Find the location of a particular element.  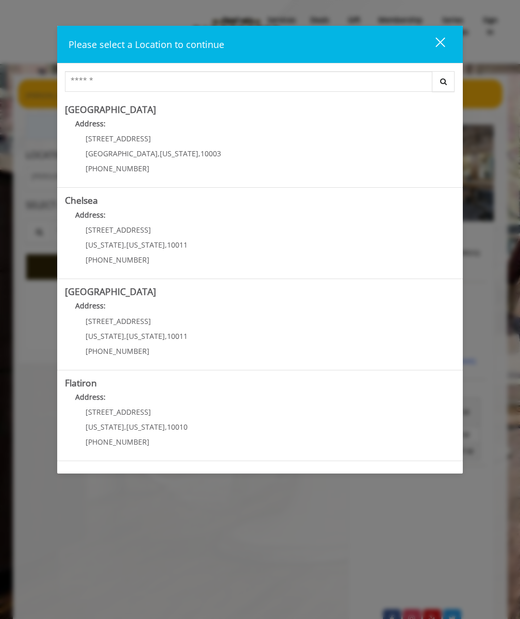

b: Garment District is located at coordinates (100, 473).